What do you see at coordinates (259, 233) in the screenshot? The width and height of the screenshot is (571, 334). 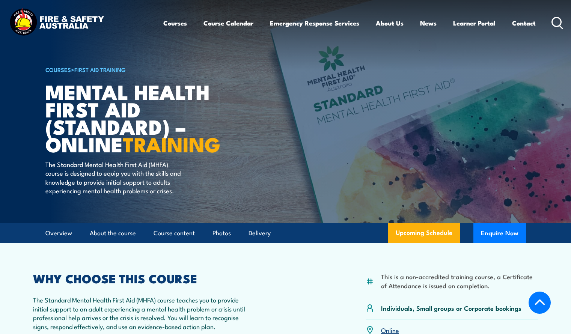 I see `a: Delivery` at bounding box center [259, 233].